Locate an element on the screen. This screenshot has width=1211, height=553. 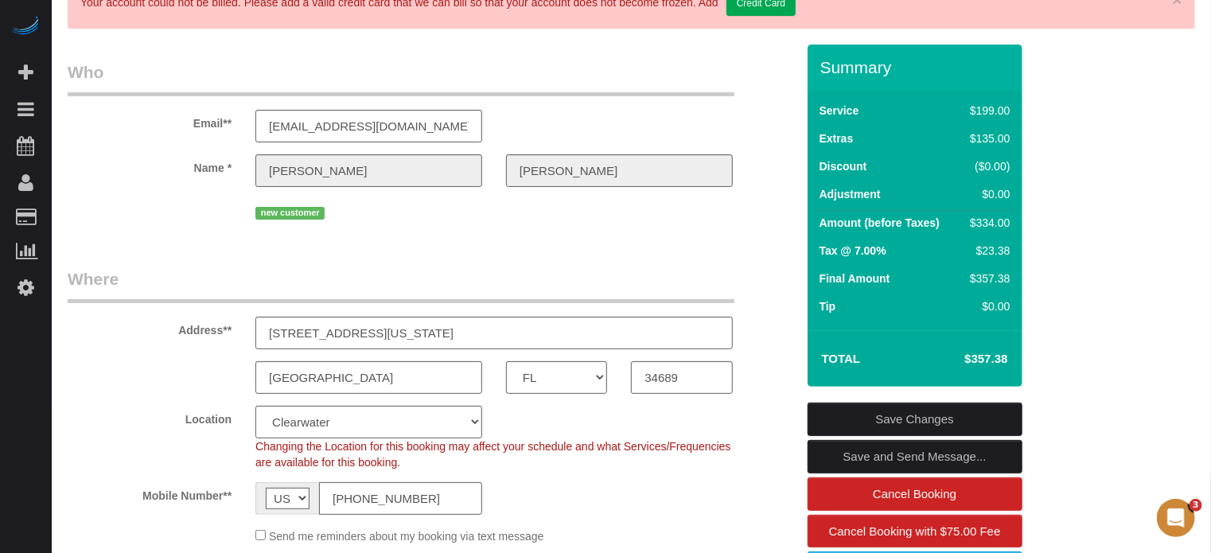
div: ($0.00) is located at coordinates (987, 166).